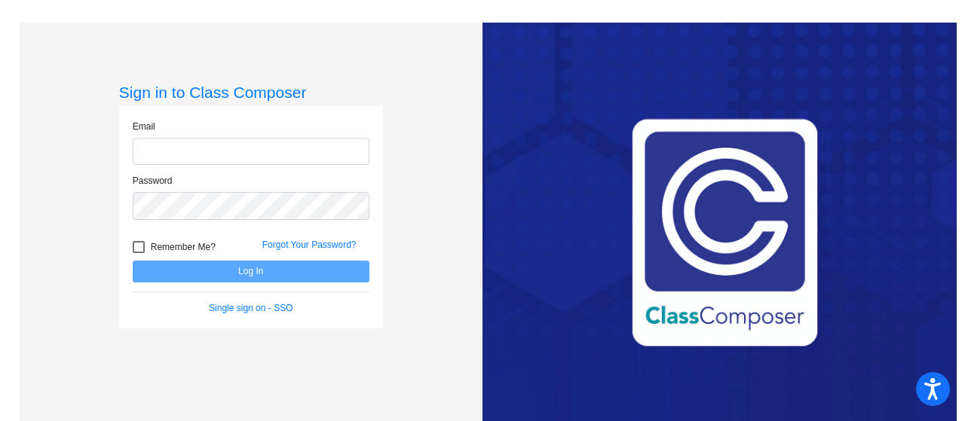  What do you see at coordinates (152, 181) in the screenshot?
I see `label: Password` at bounding box center [152, 181].